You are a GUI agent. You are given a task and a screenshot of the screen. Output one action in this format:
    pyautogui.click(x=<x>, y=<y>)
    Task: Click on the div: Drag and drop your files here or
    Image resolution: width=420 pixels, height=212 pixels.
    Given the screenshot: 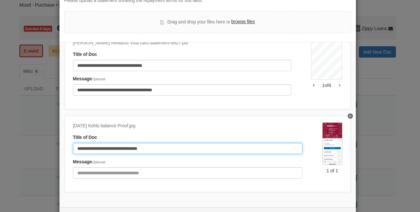 What is the action you would take?
    pyautogui.click(x=208, y=22)
    